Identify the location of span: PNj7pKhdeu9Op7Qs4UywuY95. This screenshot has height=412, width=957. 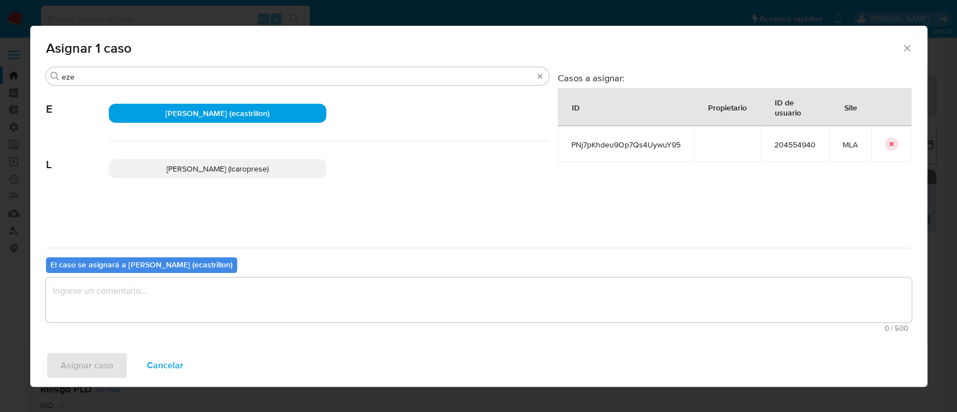
(626, 145).